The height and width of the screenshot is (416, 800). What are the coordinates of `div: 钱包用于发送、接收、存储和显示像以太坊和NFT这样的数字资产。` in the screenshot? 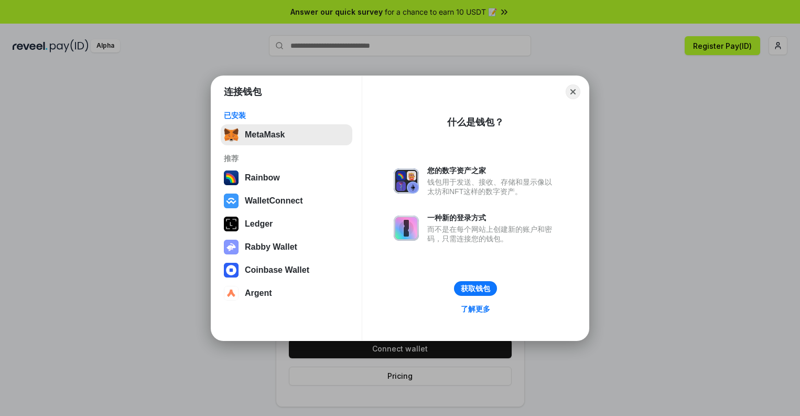 It's located at (493, 187).